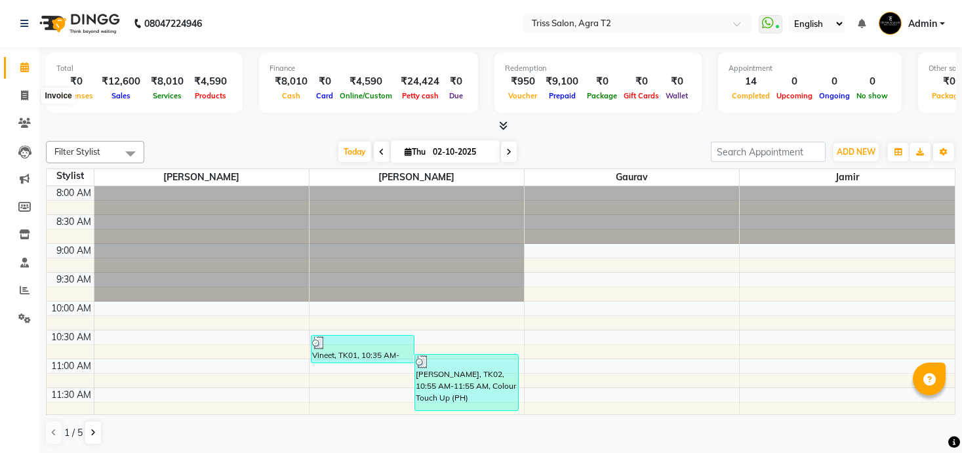 This screenshot has width=962, height=453. Describe the element at coordinates (167, 96) in the screenshot. I see `span: Services` at that location.